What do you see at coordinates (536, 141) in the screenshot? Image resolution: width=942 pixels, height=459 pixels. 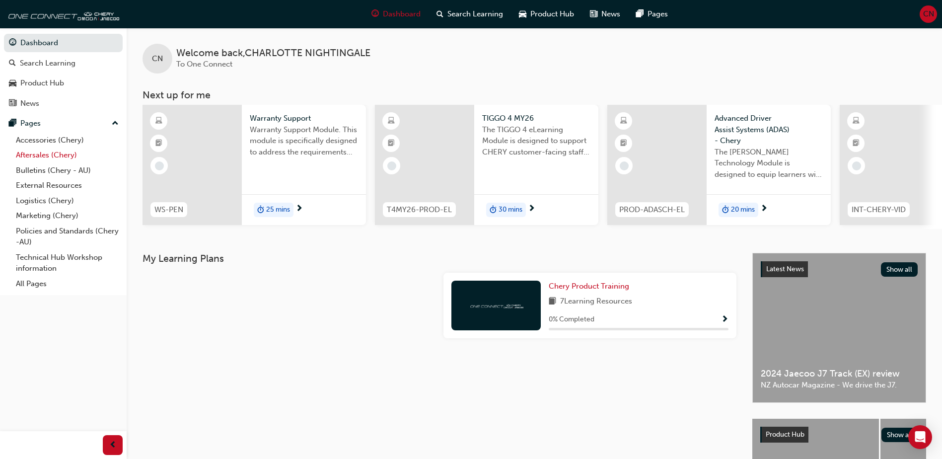 I see `span: The TIGGO 4 eLearning Module is designed to support CHERY customer-facing staff with the product ...` at bounding box center [536, 141].